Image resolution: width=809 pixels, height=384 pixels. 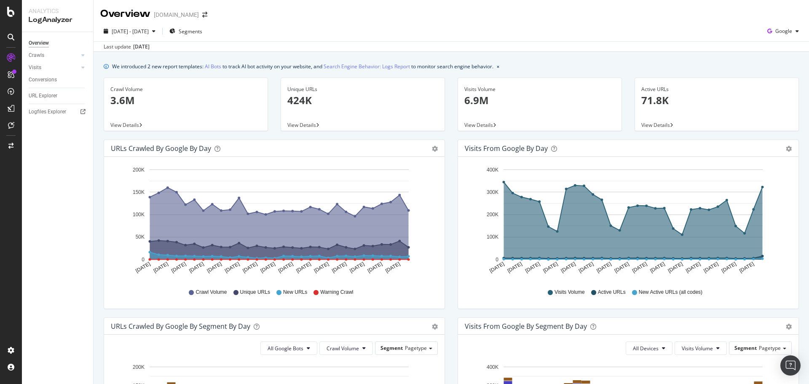 I want to click on div: URLs Crawled by Google by day, so click(x=161, y=148).